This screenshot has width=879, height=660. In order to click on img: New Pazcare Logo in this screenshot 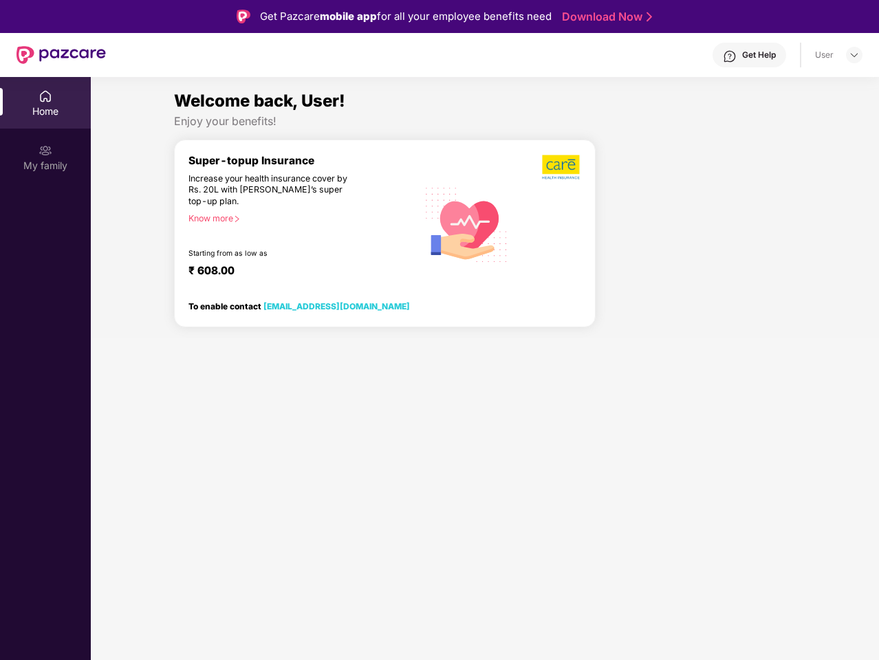, I will do `click(61, 55)`.